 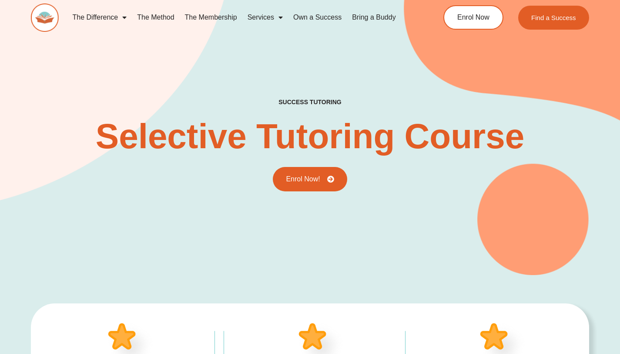 What do you see at coordinates (265, 17) in the screenshot?
I see `a: Services` at bounding box center [265, 17].